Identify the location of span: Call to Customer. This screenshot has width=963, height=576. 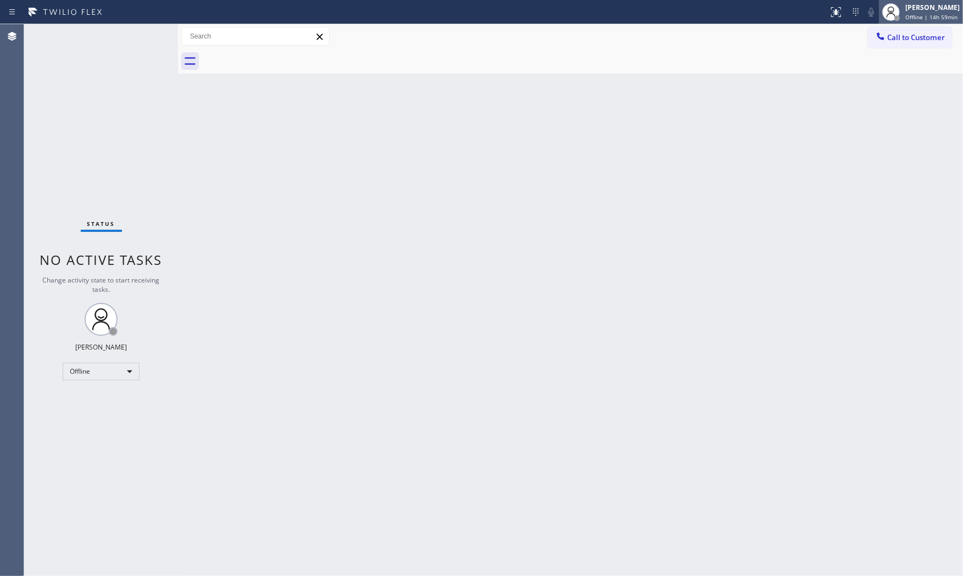
(916, 37).